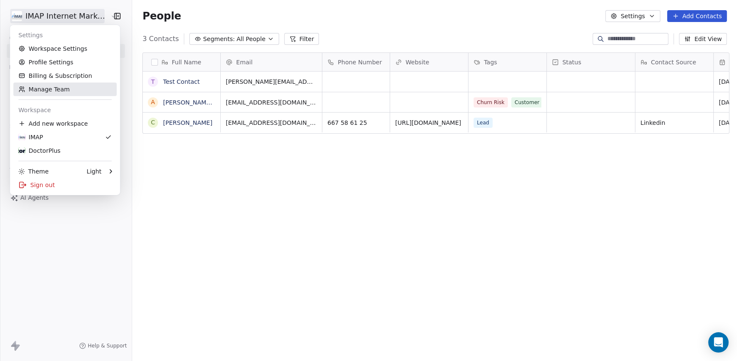  Describe the element at coordinates (65, 35) in the screenshot. I see `div: Settings` at that location.